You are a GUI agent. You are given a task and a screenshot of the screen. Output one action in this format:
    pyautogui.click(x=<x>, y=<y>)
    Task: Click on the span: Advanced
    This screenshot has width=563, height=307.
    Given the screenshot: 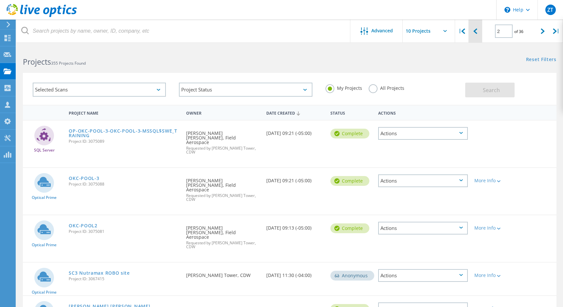 What is the action you would take?
    pyautogui.click(x=382, y=31)
    